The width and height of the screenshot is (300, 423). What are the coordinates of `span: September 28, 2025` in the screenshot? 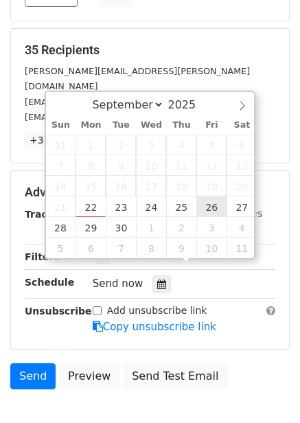 It's located at (61, 228).